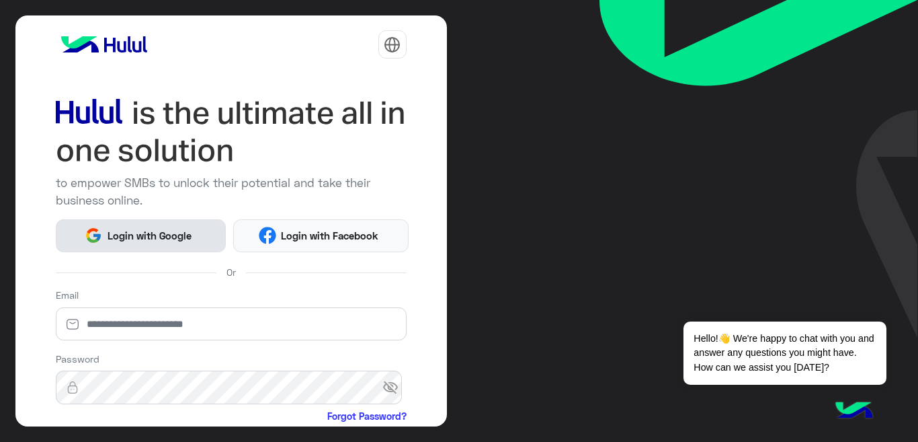  I want to click on button: Login with Facebook, so click(321, 235).